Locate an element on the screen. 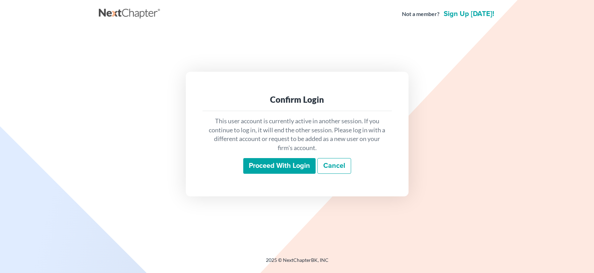  a: Cancel is located at coordinates (334, 166).